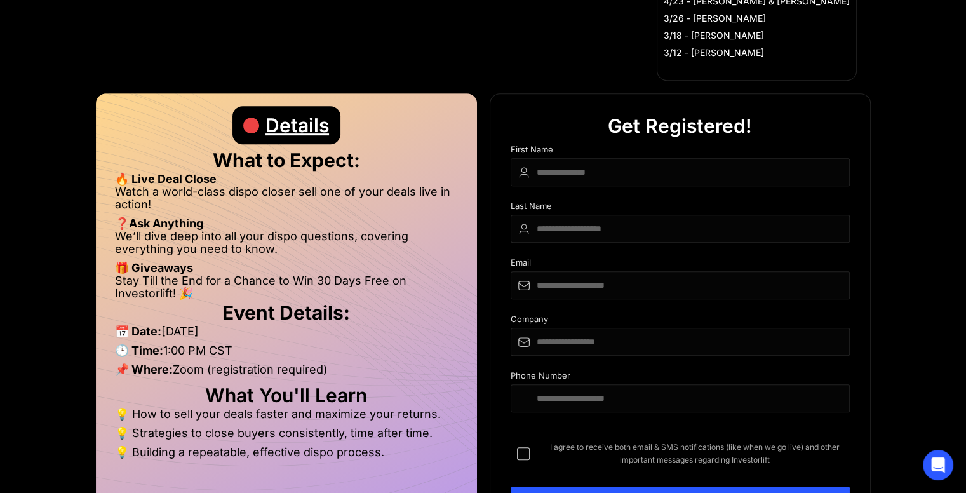 The image size is (966, 493). I want to click on strong: ❓Ask Anything, so click(159, 223).